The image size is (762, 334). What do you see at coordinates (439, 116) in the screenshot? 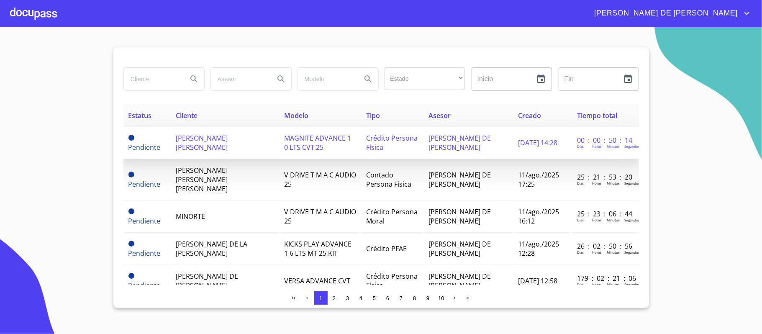
I see `span: Asesor` at bounding box center [439, 116].